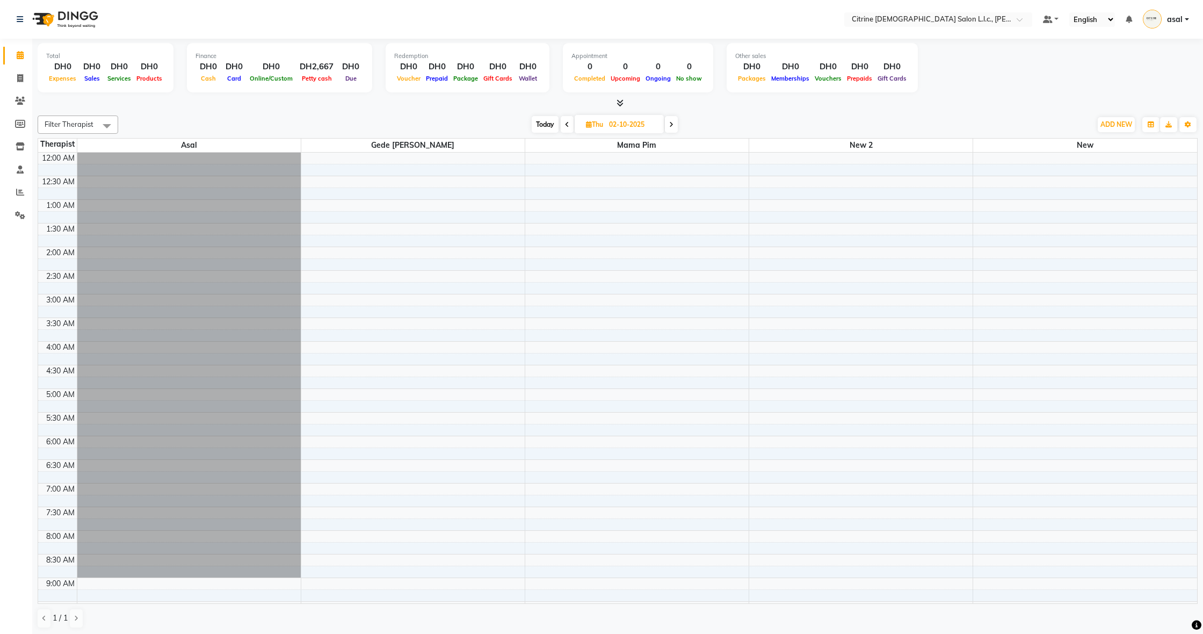  Describe the element at coordinates (60, 618) in the screenshot. I see `span: 1 / 1` at that location.